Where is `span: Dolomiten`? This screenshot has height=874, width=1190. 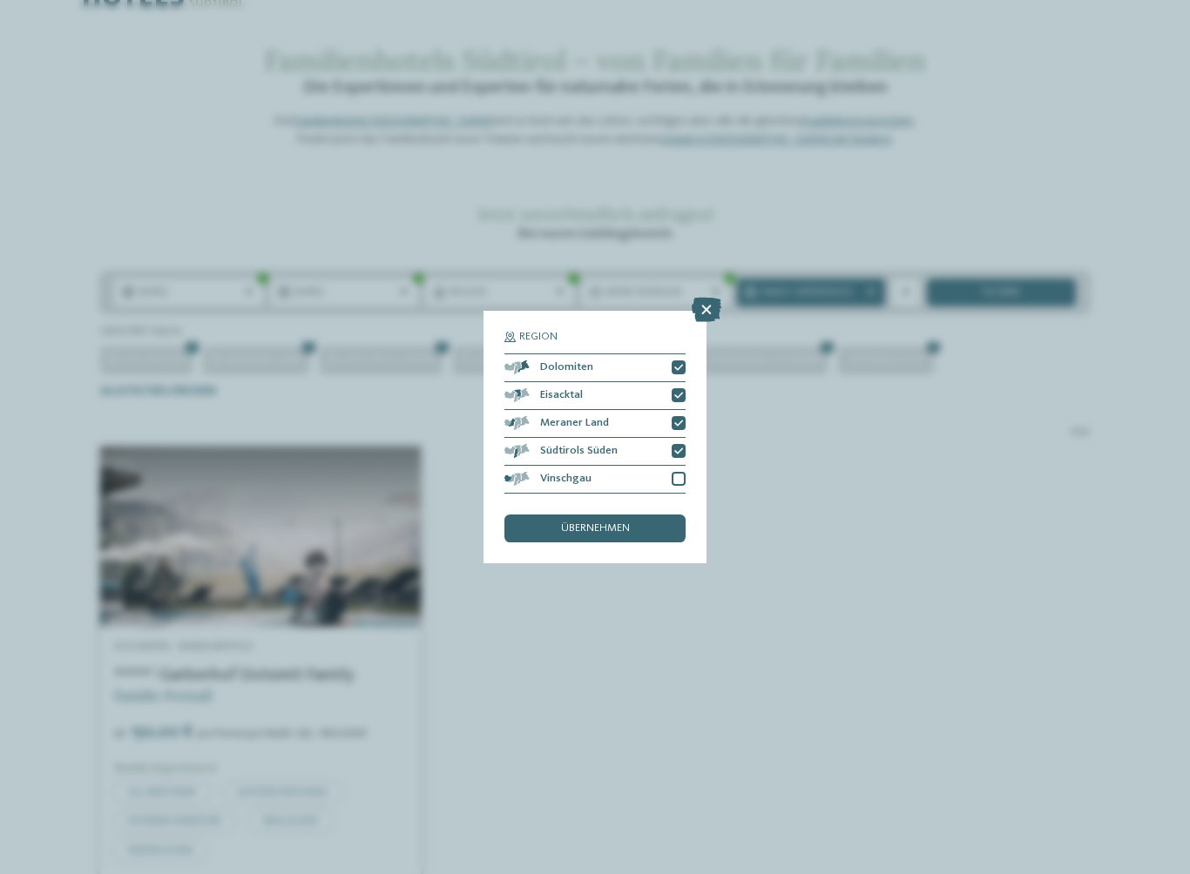
span: Dolomiten is located at coordinates (566, 368).